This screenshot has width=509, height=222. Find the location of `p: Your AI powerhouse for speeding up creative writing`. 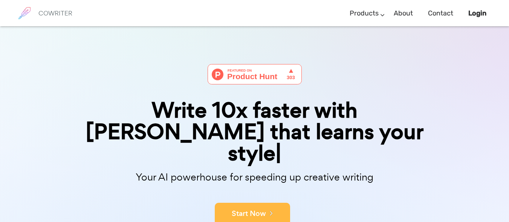

p: Your AI powerhouse for speeding up creative writing is located at coordinates (255, 177).